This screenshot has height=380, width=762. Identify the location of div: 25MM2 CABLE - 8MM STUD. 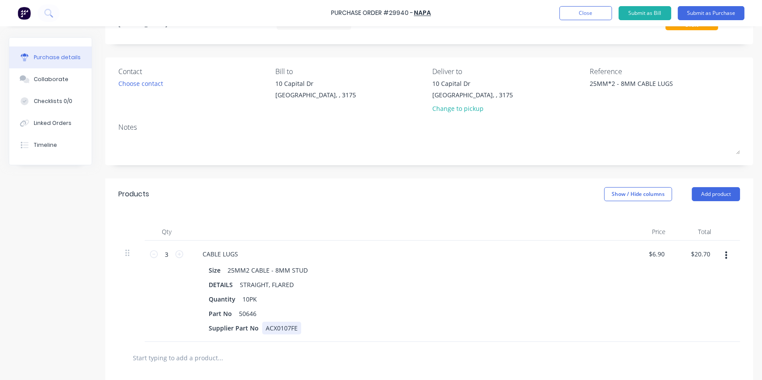
(267, 270).